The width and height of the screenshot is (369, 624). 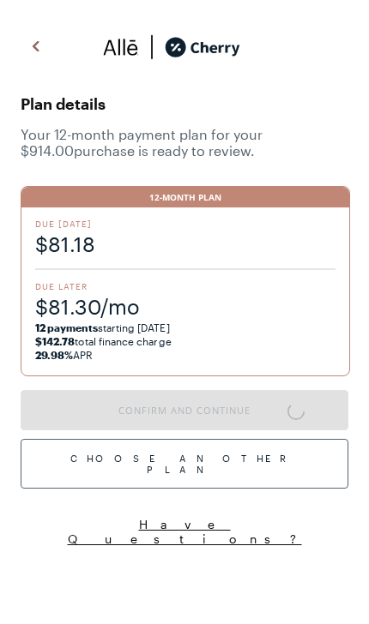 I want to click on strong: 29.98%, so click(x=54, y=355).